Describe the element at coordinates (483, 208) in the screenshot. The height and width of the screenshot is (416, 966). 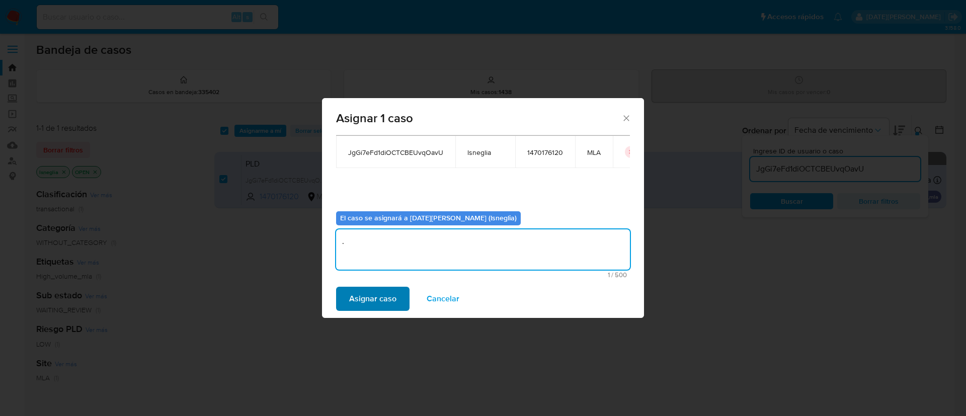
I see `div: assign-modal` at that location.